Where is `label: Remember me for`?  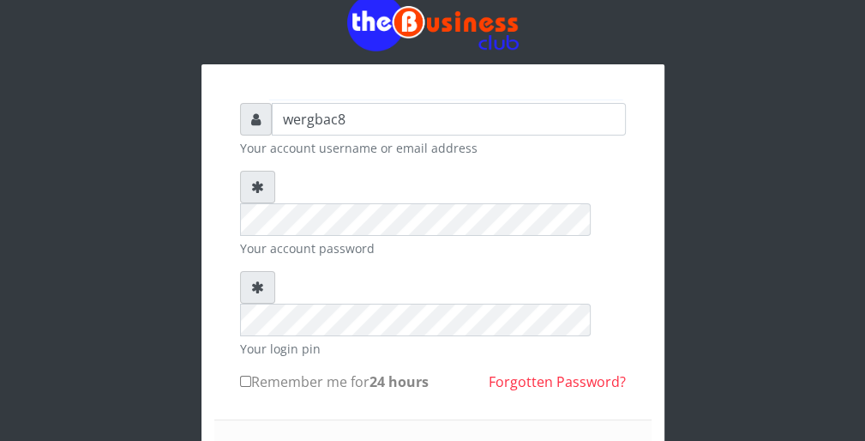
label: Remember me for is located at coordinates (334, 381).